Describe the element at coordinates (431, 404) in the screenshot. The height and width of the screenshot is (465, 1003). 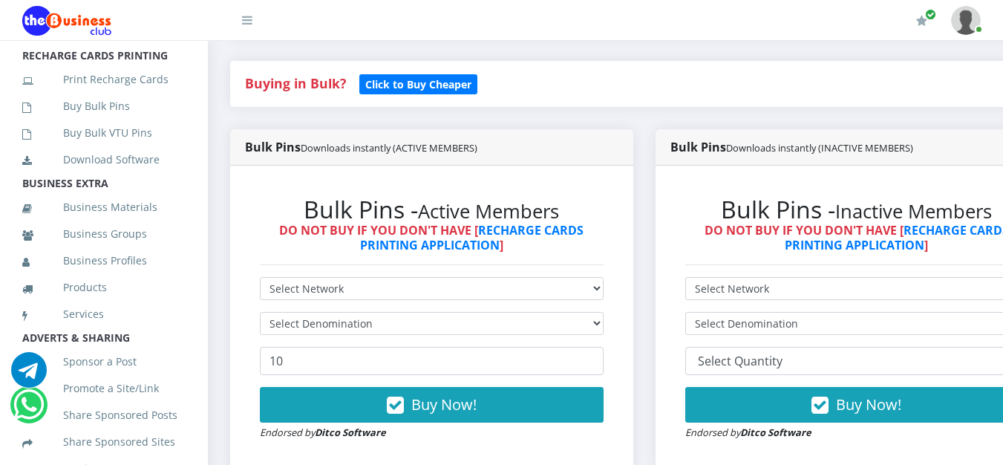
I see `button: Buy Now!` at that location.